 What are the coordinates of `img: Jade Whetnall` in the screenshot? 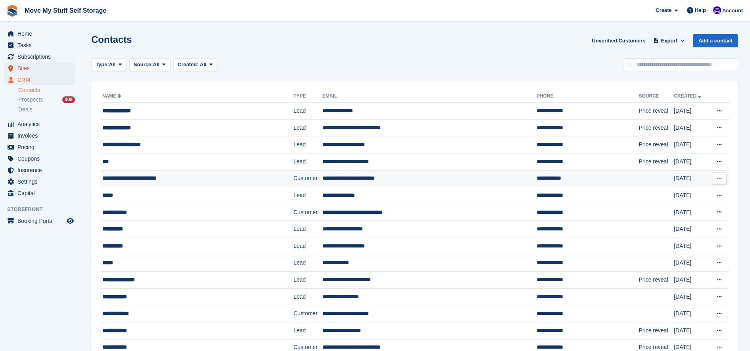 It's located at (717, 10).